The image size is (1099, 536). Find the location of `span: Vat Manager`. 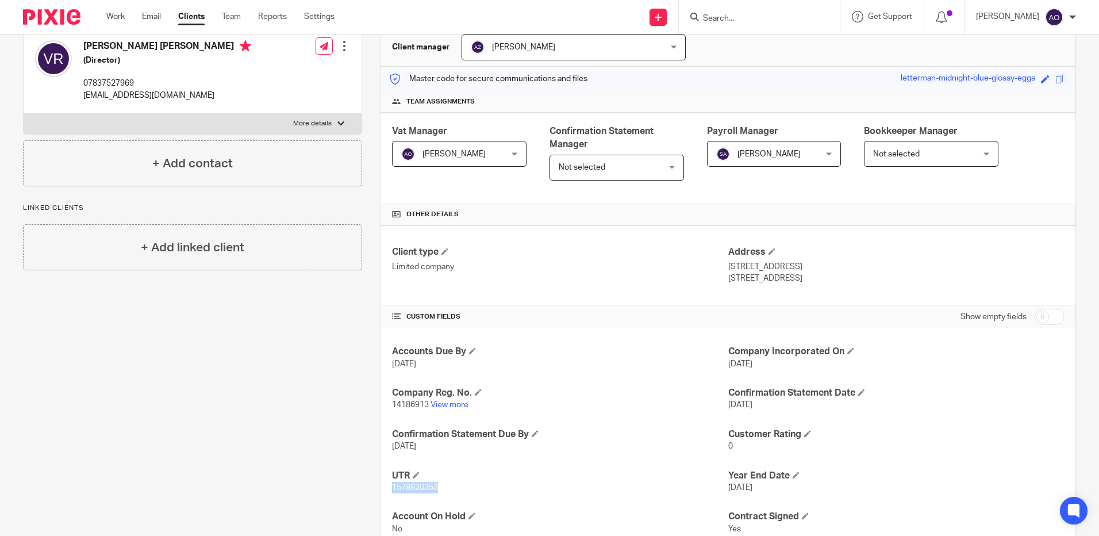

span: Vat Manager is located at coordinates (420, 131).